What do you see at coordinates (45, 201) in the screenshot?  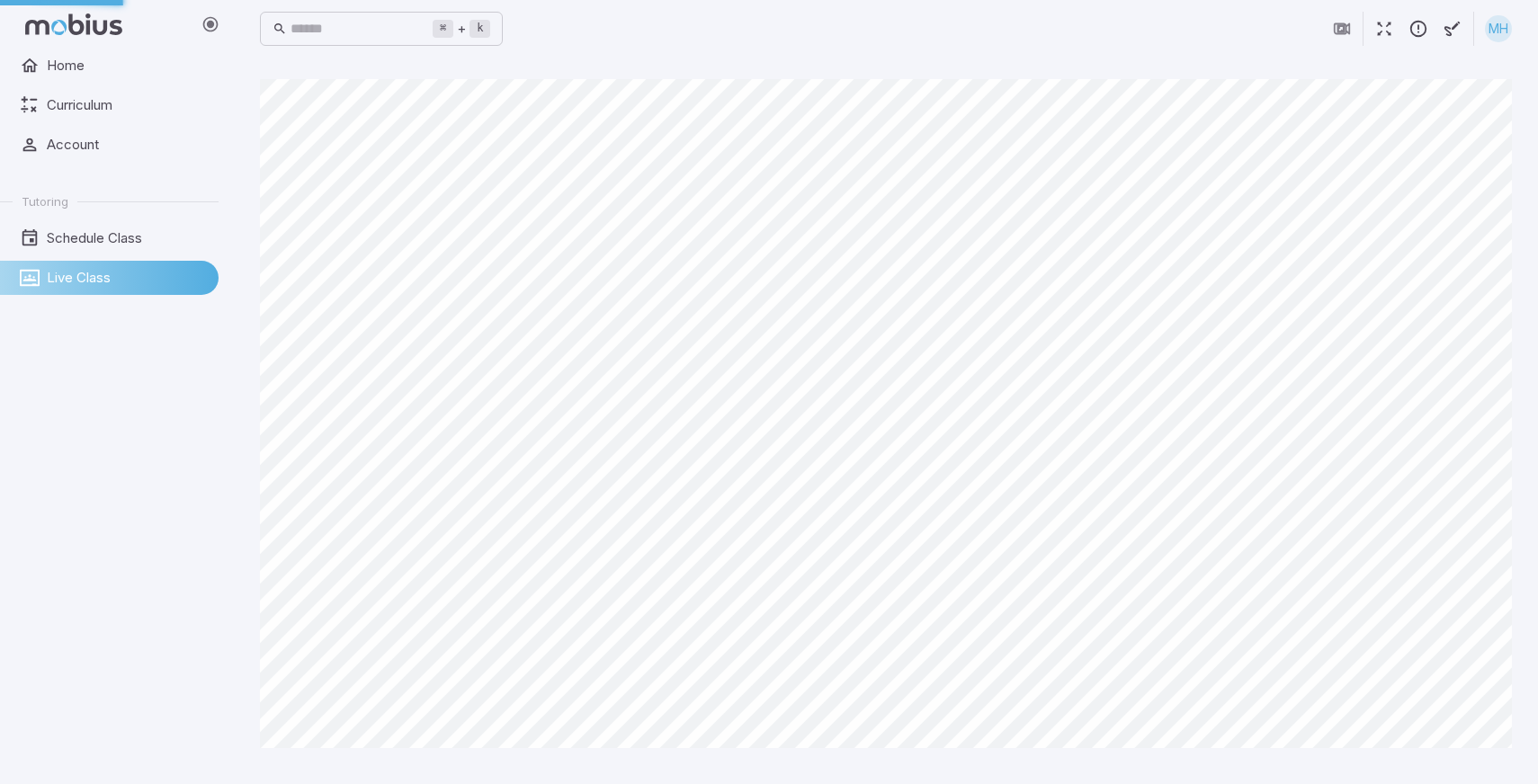 I see `span: Tutoring` at bounding box center [45, 201].